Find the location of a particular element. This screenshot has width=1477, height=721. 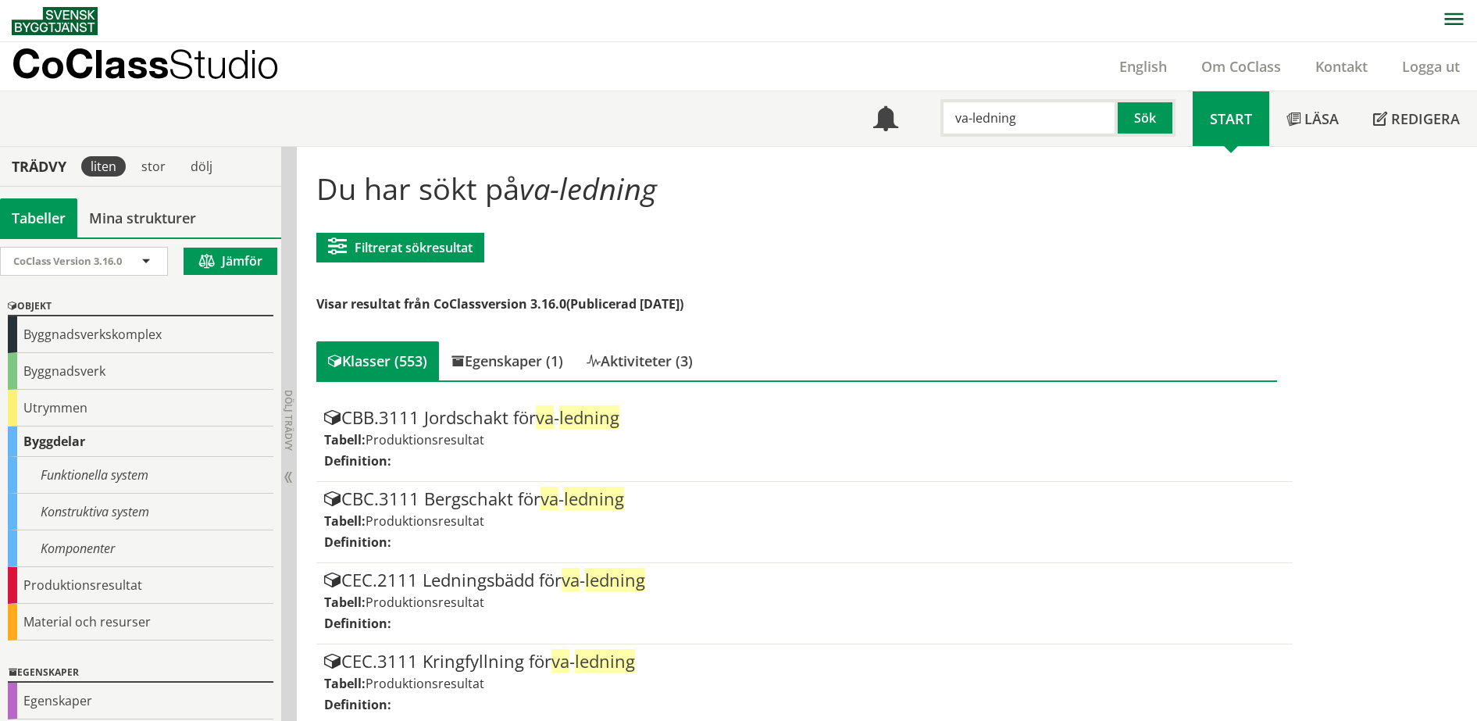

button: Filtrerat sökresultat is located at coordinates (400, 248).